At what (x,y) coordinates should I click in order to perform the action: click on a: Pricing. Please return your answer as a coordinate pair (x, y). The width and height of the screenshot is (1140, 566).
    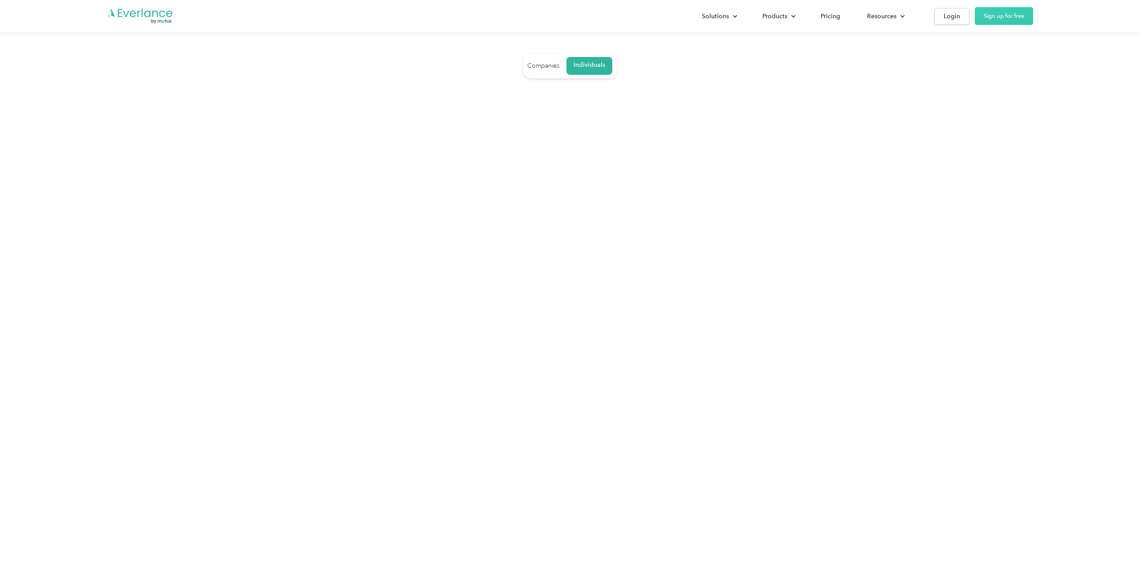
    Looking at the image, I should click on (830, 16).